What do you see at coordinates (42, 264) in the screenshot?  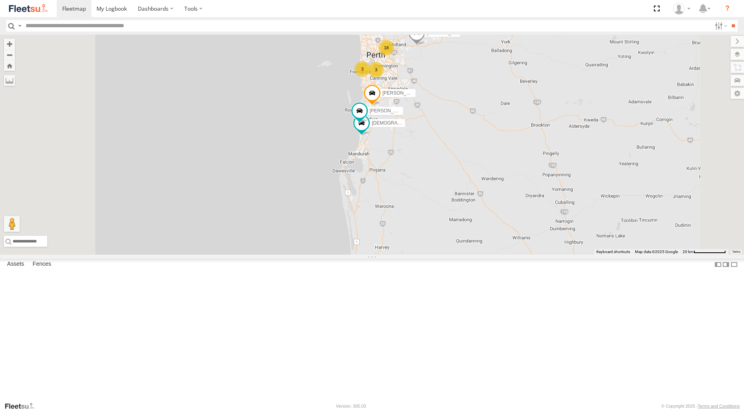 I see `label: Fences` at bounding box center [42, 264].